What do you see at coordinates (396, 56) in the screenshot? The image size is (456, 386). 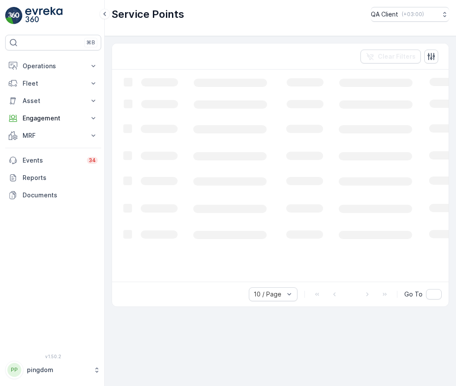 I see `p: Clear Filters` at bounding box center [396, 56].